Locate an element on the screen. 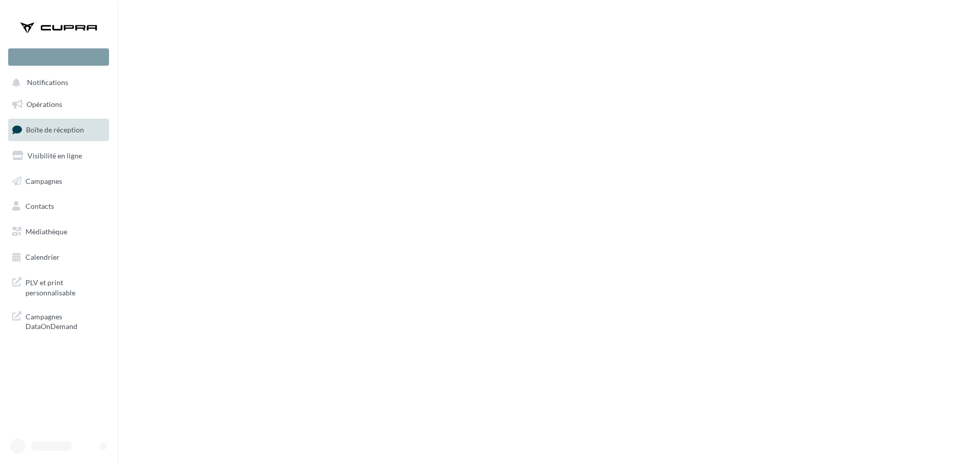 The image size is (978, 464). a: PLV et print personnalisable is located at coordinates (59, 286).